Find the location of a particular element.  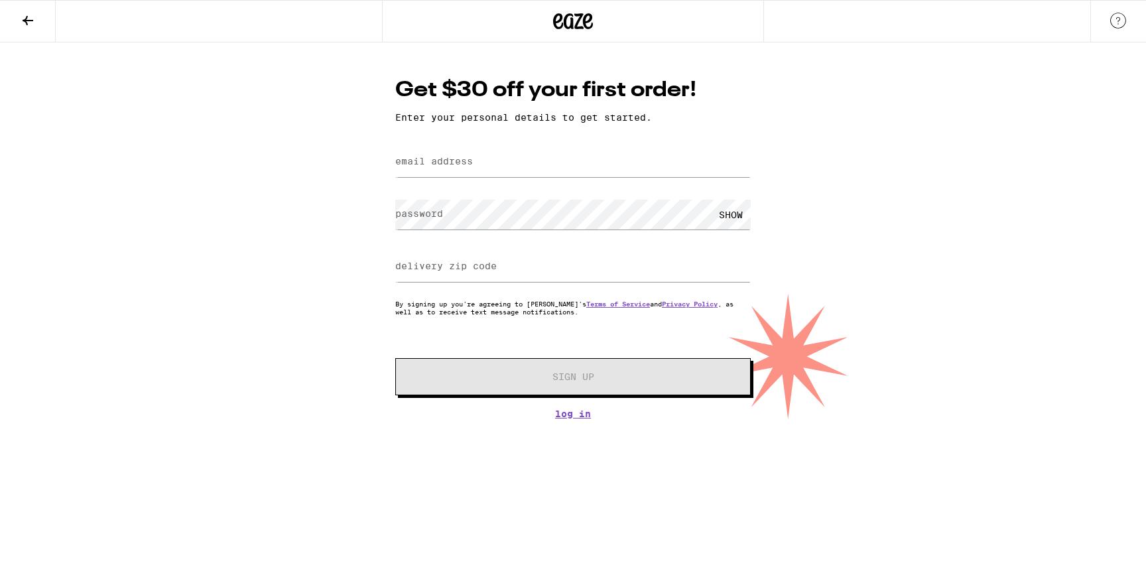

div: SHOW is located at coordinates (731, 214).